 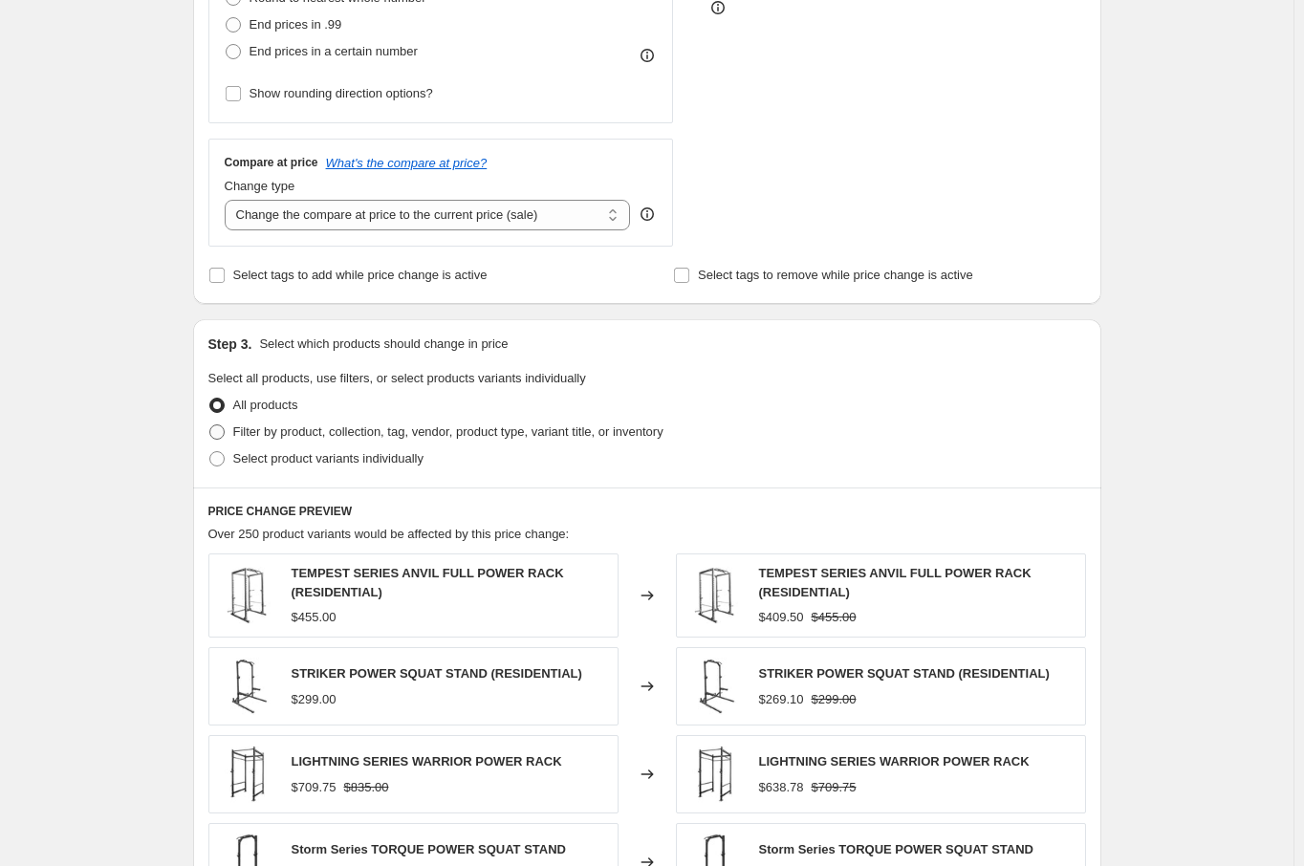 What do you see at coordinates (397, 378) in the screenshot?
I see `span: Select all products, use filters, or select products variants individually` at bounding box center [397, 378].